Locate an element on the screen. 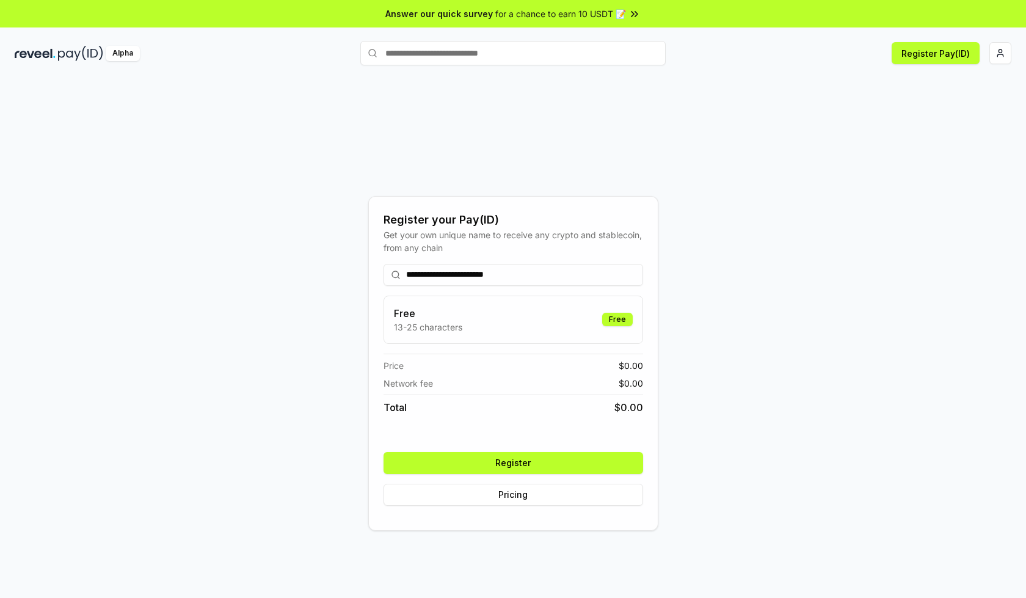 The image size is (1026, 598). img: pay_id is located at coordinates (81, 53).